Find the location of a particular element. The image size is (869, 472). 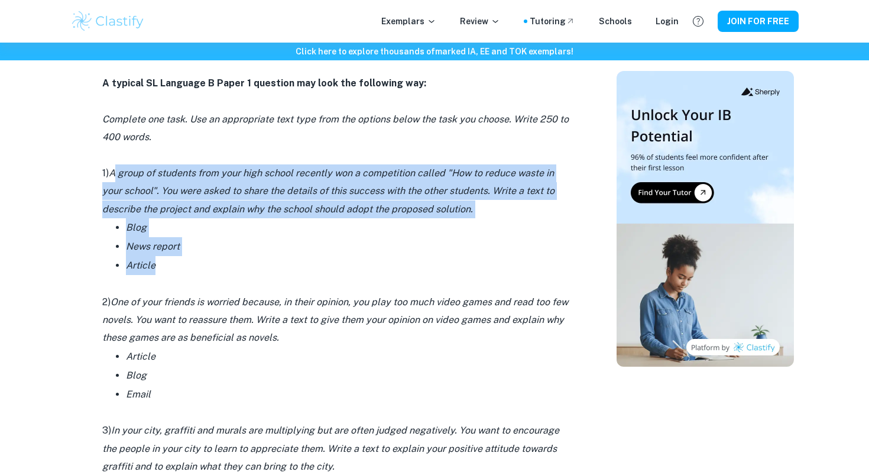

i: One of your friends is worried because, in their opinion, you play too much video games and read ... is located at coordinates (335, 320).